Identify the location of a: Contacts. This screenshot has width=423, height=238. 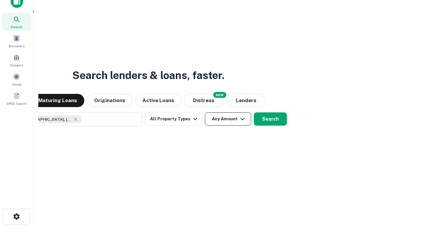
(17, 60).